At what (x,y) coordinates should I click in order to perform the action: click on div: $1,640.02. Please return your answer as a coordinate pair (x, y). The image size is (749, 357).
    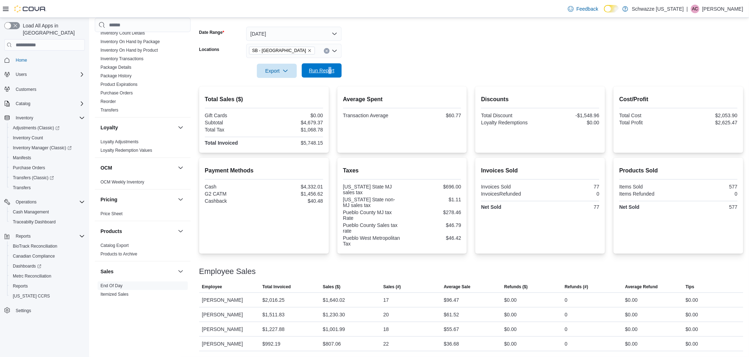
    Looking at the image, I should click on (334, 300).